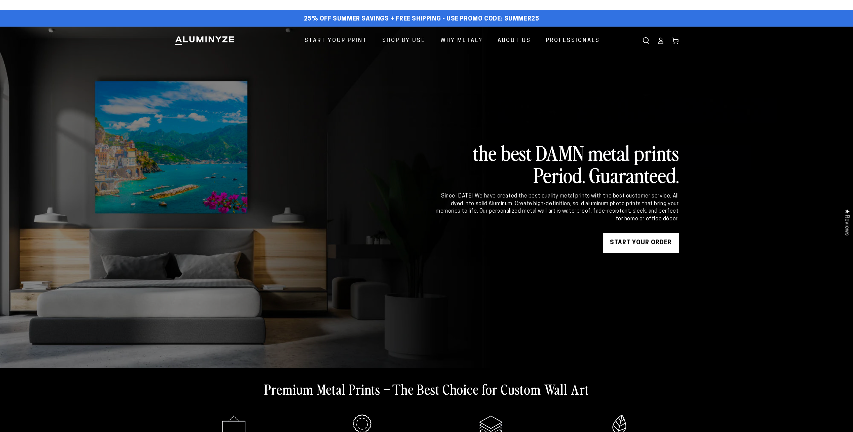 The height and width of the screenshot is (432, 853). What do you see at coordinates (573, 41) in the screenshot?
I see `span: Professionals` at bounding box center [573, 41].